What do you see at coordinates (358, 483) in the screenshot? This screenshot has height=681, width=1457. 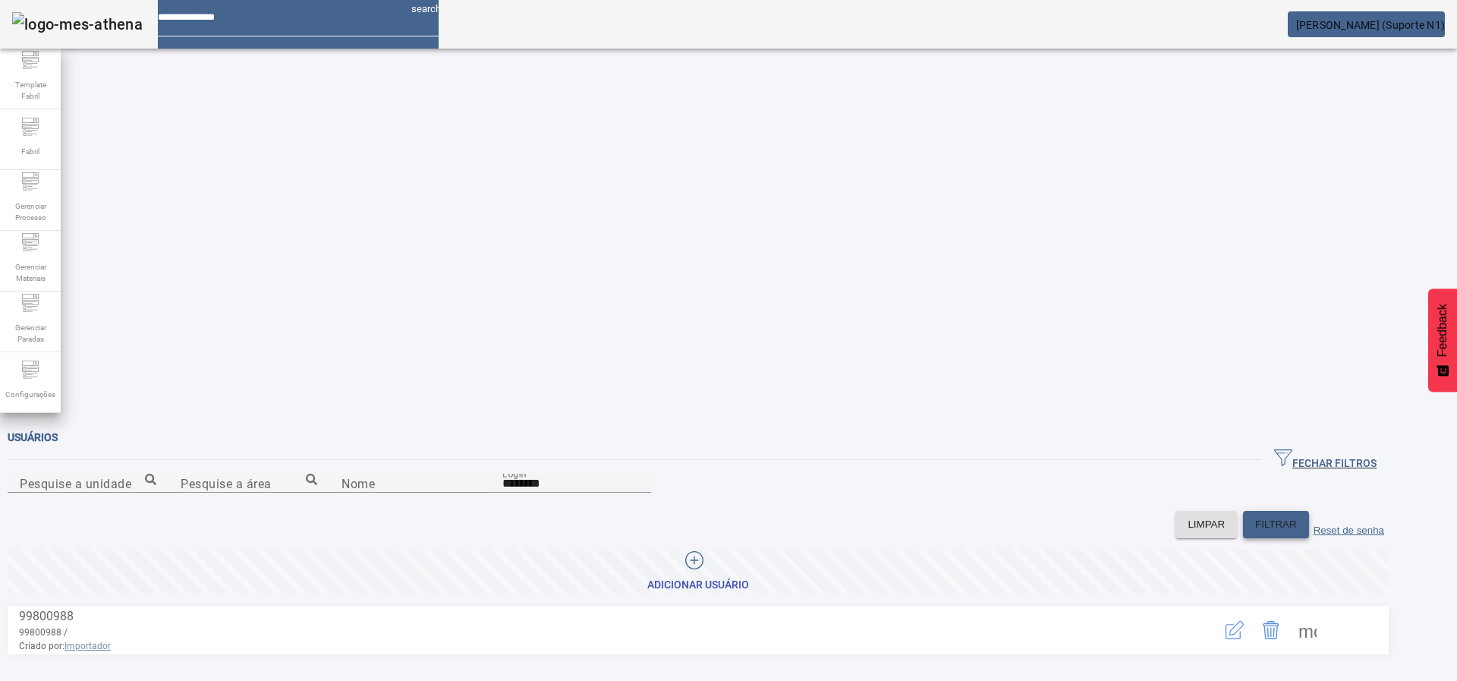 I see `mat-label: Nome` at bounding box center [358, 483].